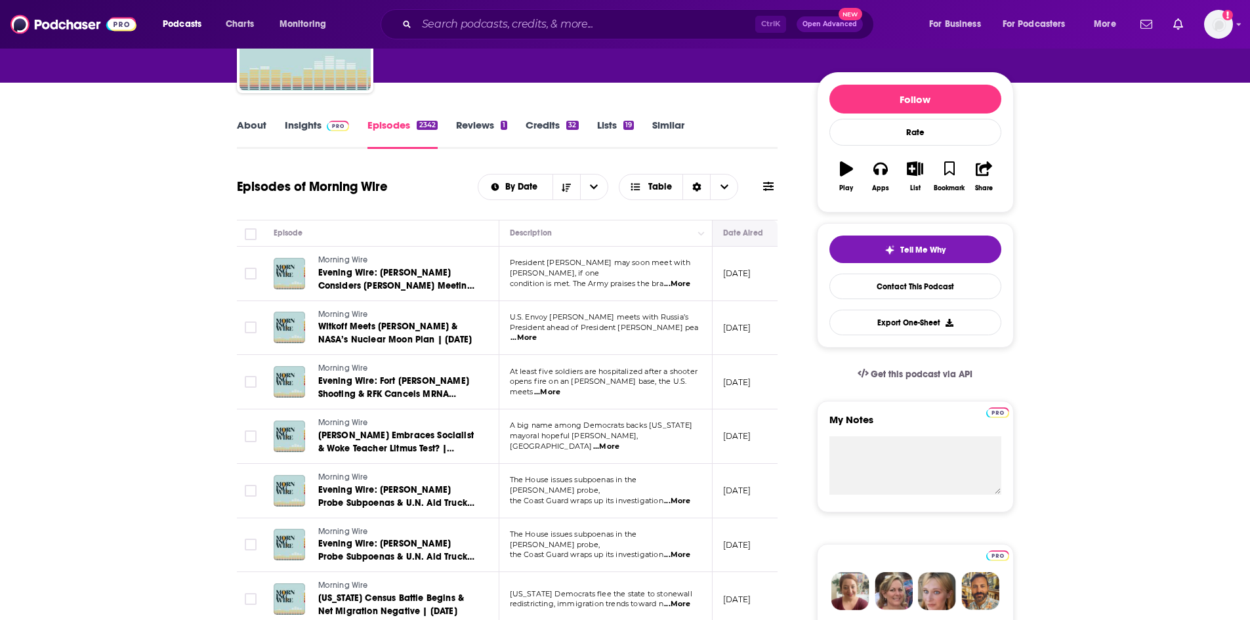  I want to click on label: My Notes, so click(915, 425).